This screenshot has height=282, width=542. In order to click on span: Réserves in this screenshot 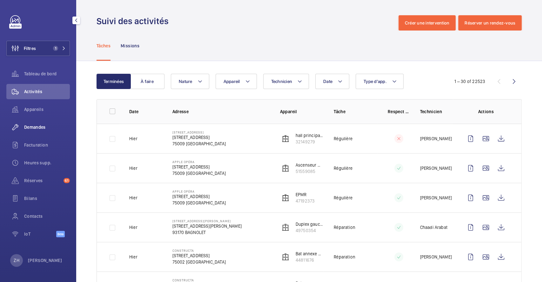, I will do `click(43, 180)`.